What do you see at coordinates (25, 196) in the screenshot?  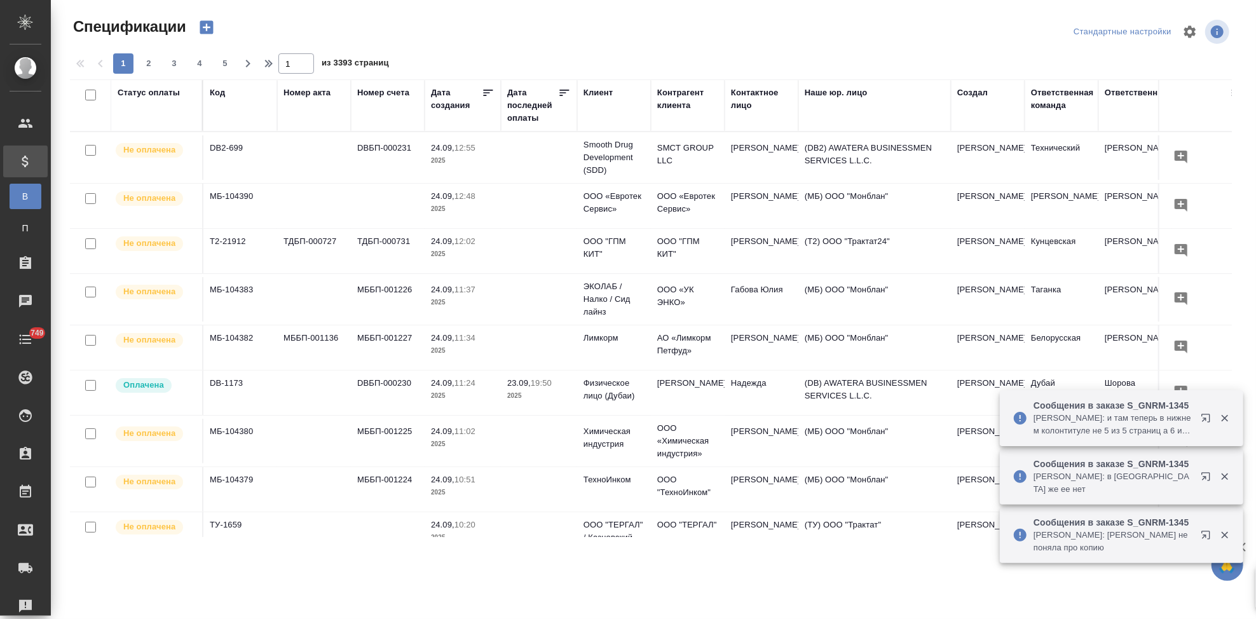 I see `span: В` at bounding box center [25, 196].